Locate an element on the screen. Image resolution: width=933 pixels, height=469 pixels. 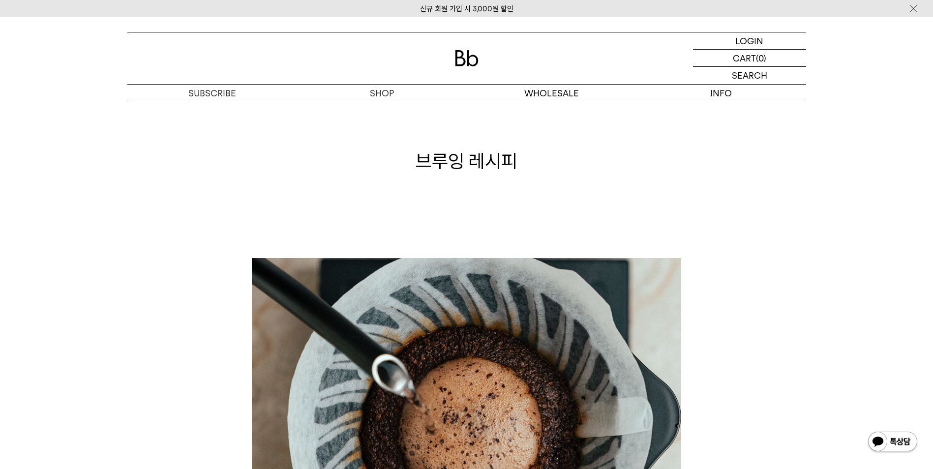
a: CART (0) is located at coordinates (750, 58).